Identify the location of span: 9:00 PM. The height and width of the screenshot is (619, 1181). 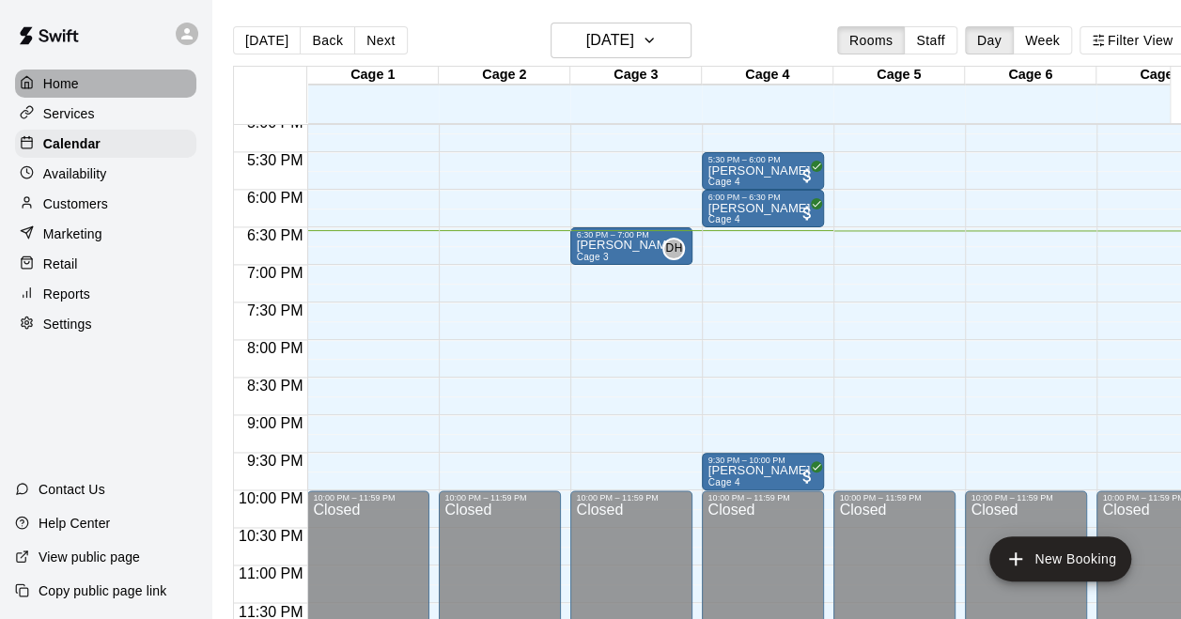
(275, 423).